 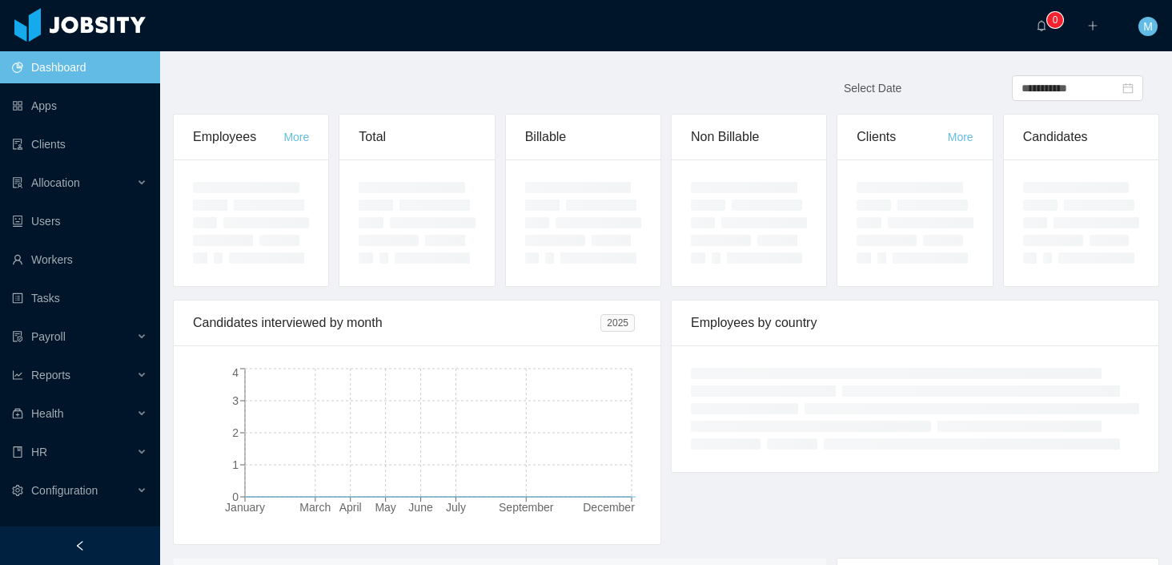 What do you see at coordinates (873, 88) in the screenshot?
I see `span: Select Date` at bounding box center [873, 88].